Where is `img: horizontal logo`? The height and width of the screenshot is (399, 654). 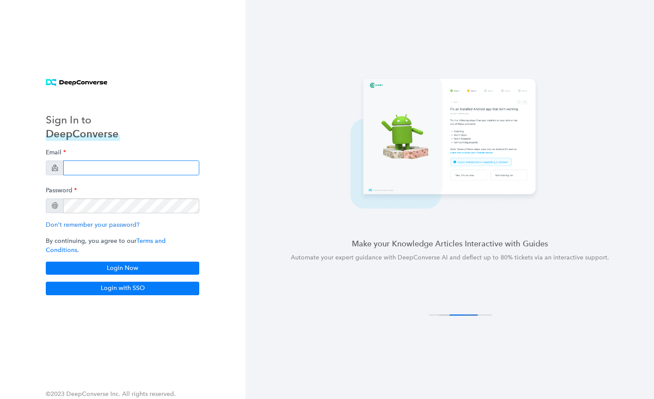
img: horizontal logo is located at coordinates (76, 82).